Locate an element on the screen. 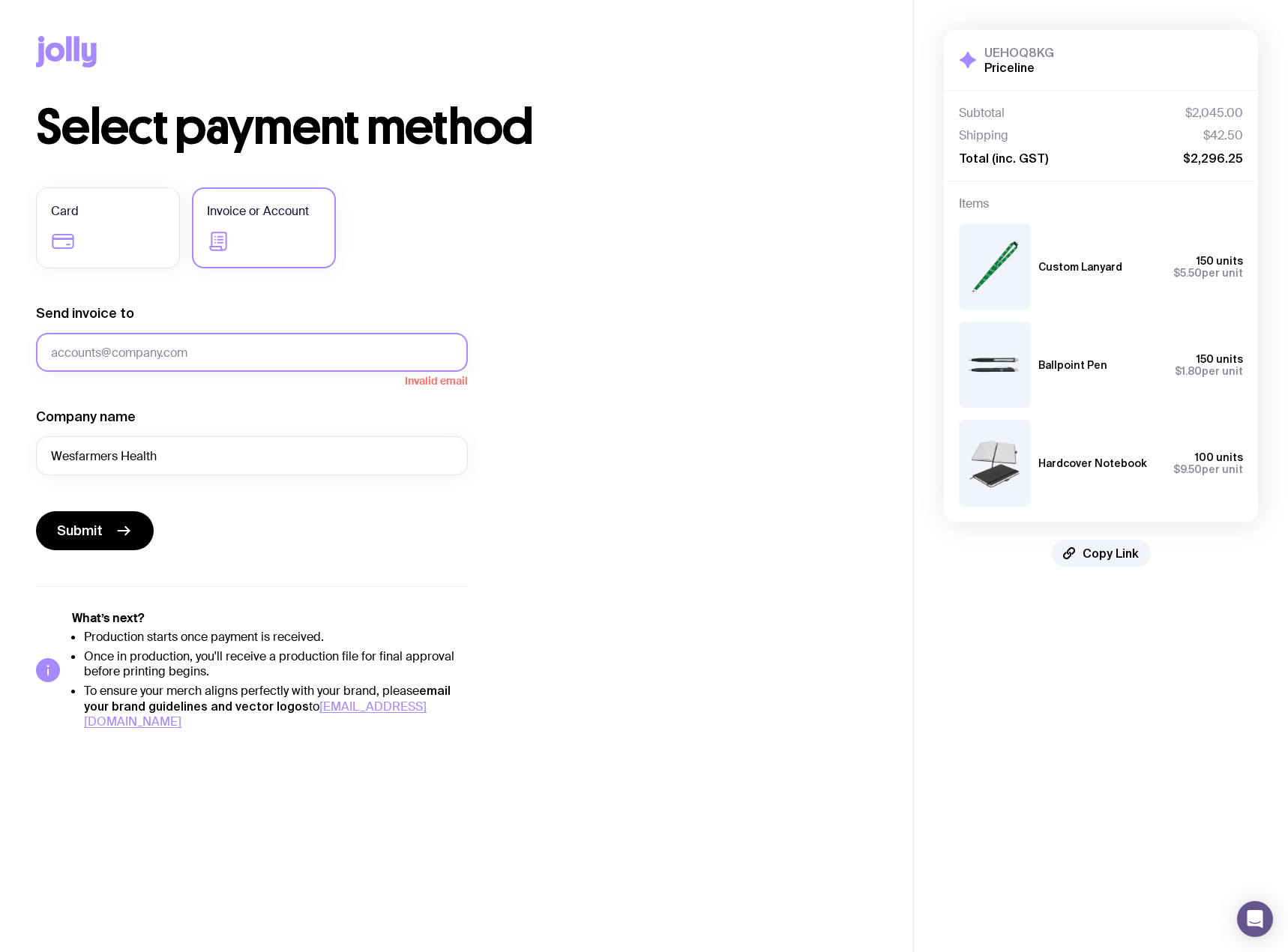 The image size is (1288, 952). span: $5.50 is located at coordinates (1187, 273).